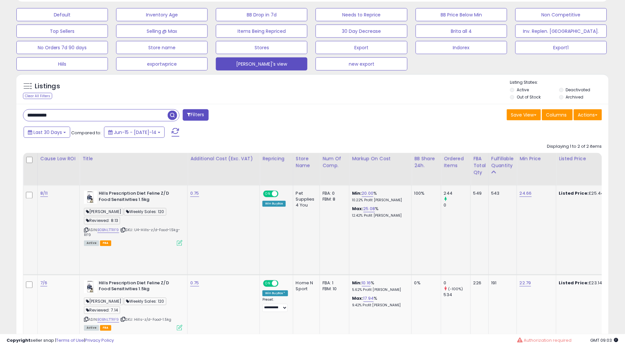 Image resolution: width=625 pixels, height=347 pixels. Describe the element at coordinates (426, 162) in the screenshot. I see `div: BB Share 24h.` at that location.